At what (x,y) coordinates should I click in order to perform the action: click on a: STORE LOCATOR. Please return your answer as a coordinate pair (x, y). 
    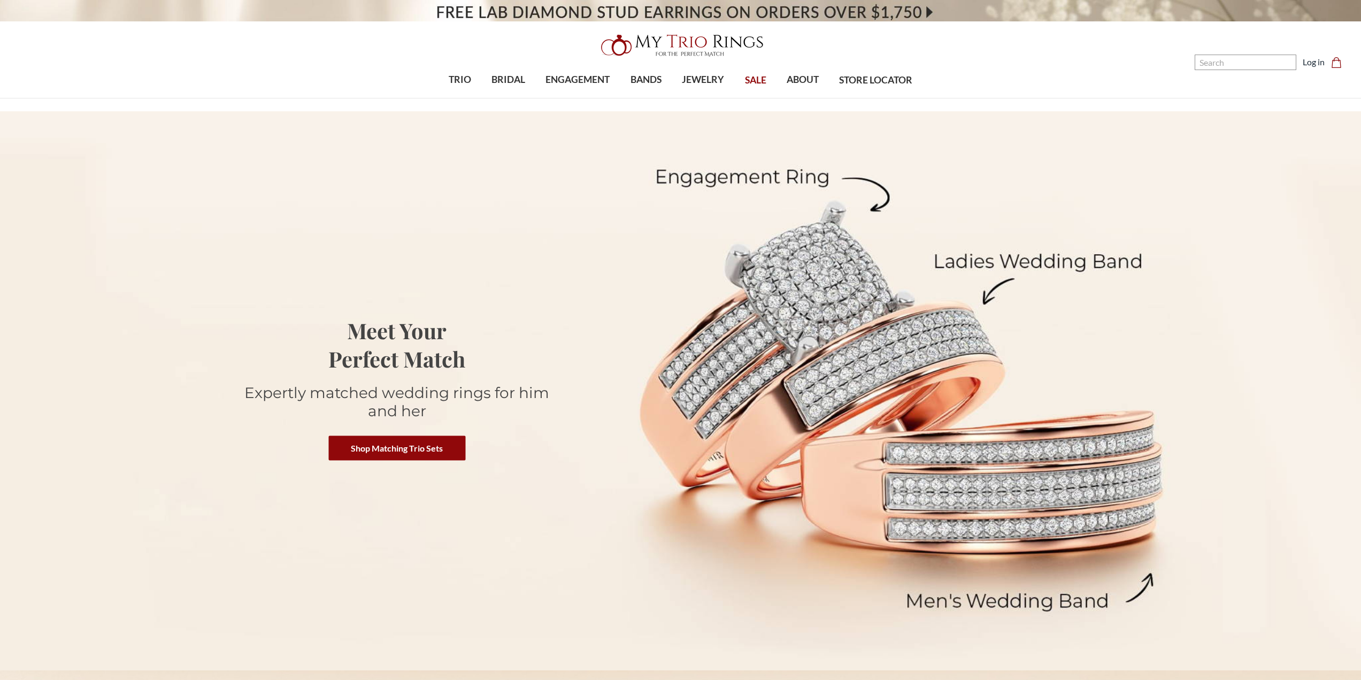
    Looking at the image, I should click on (875, 80).